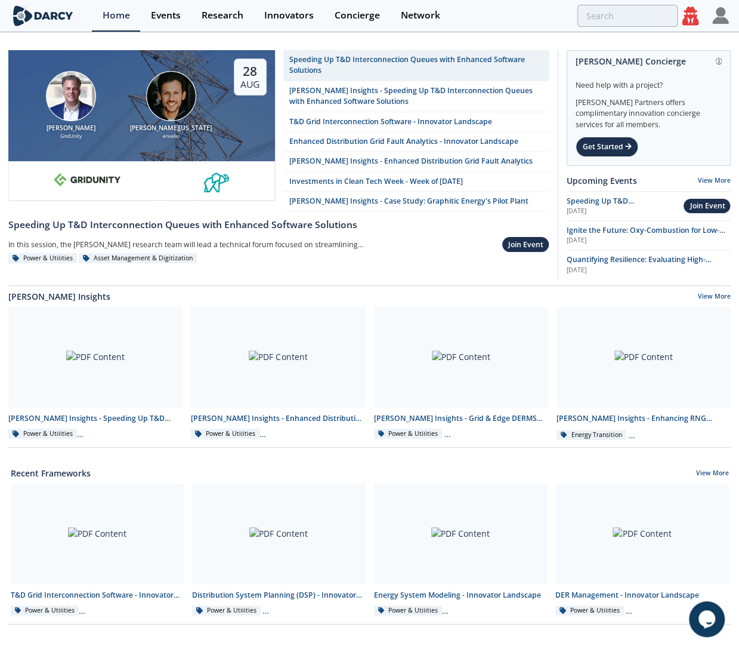 The image size is (739, 649). I want to click on img: information.svg, so click(719, 61).